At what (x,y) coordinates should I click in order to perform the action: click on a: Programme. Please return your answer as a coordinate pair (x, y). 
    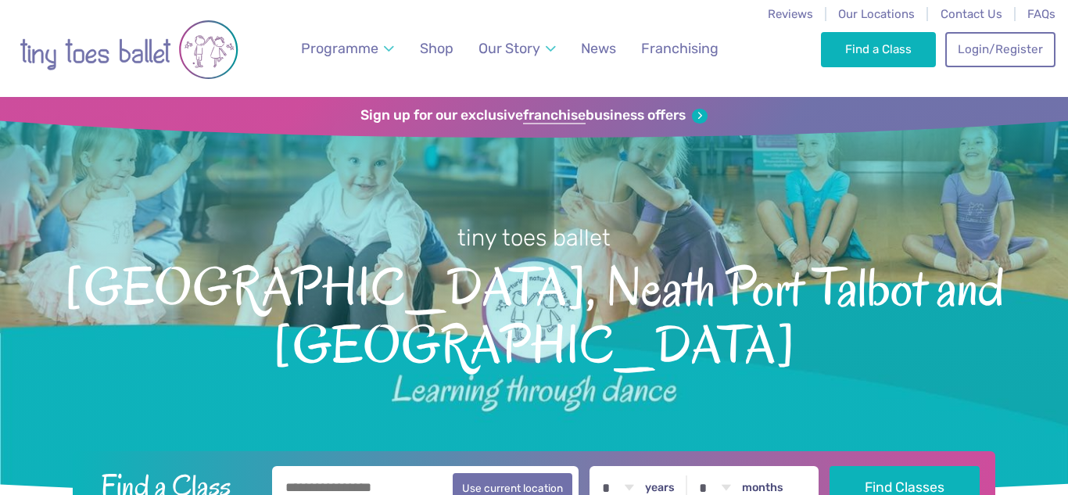
    Looking at the image, I should click on (348, 48).